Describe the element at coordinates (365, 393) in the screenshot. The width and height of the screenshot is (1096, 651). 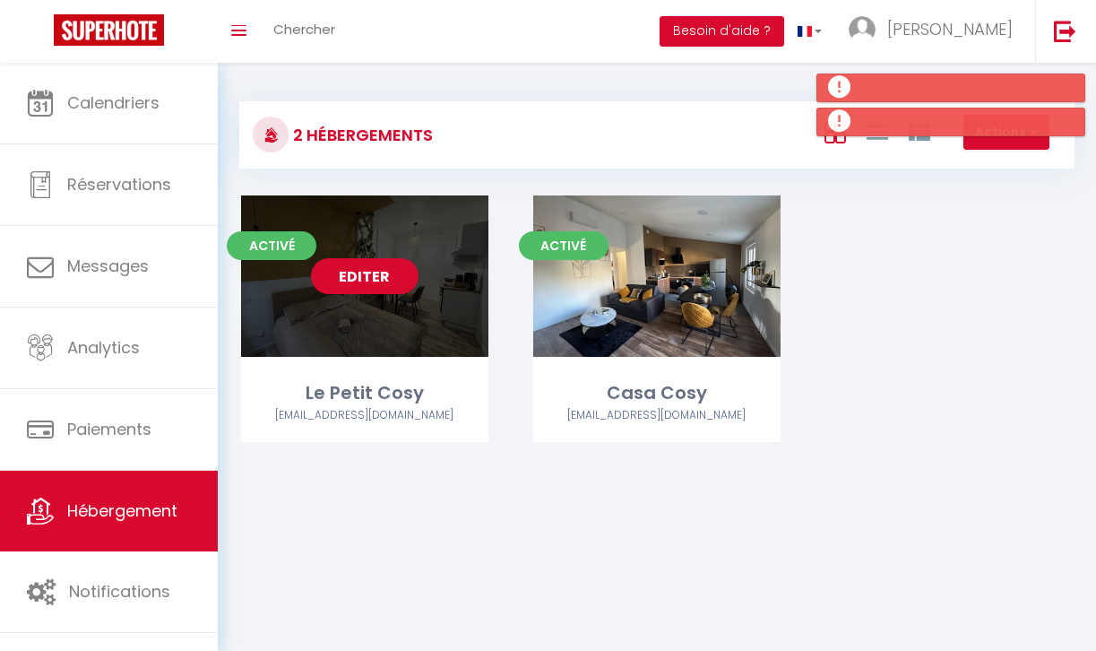
I see `div: Le Petit Cosy` at that location.